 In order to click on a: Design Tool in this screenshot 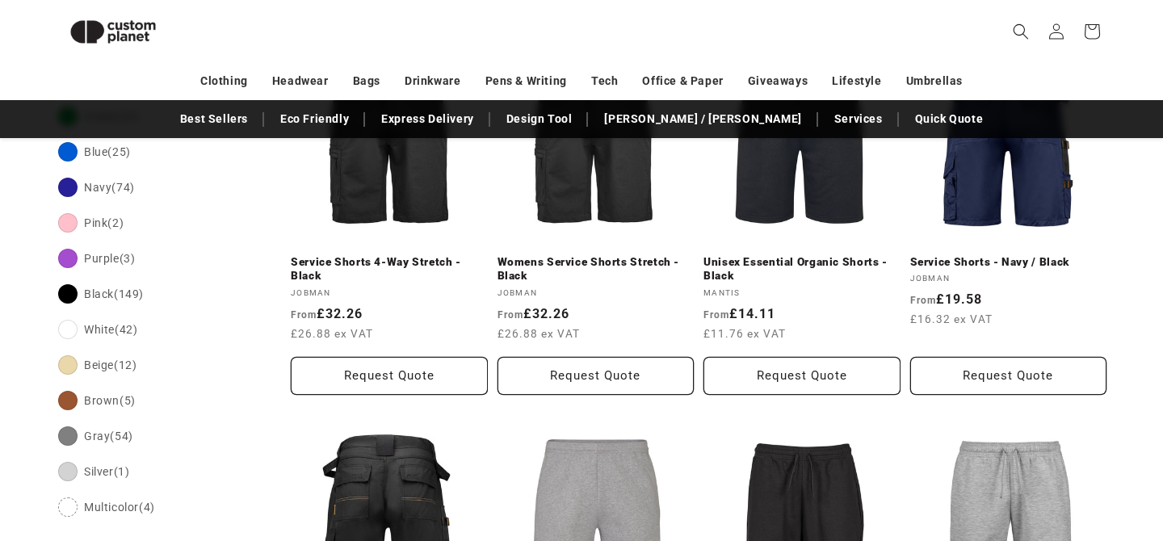, I will do `click(539, 119)`.